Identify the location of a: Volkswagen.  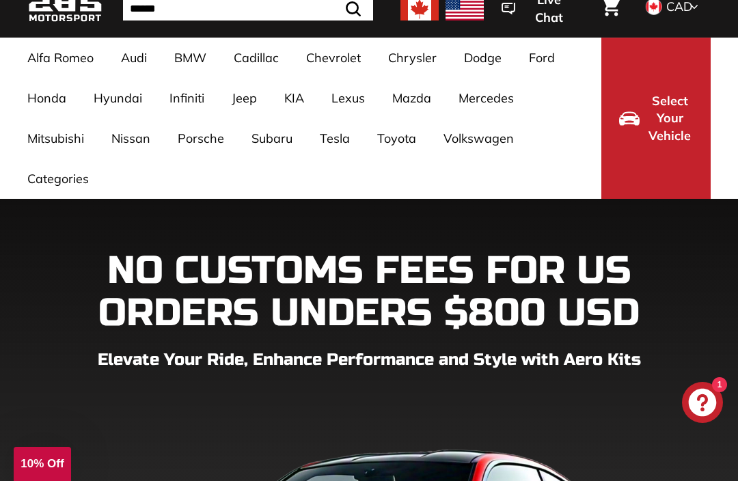
(478, 138).